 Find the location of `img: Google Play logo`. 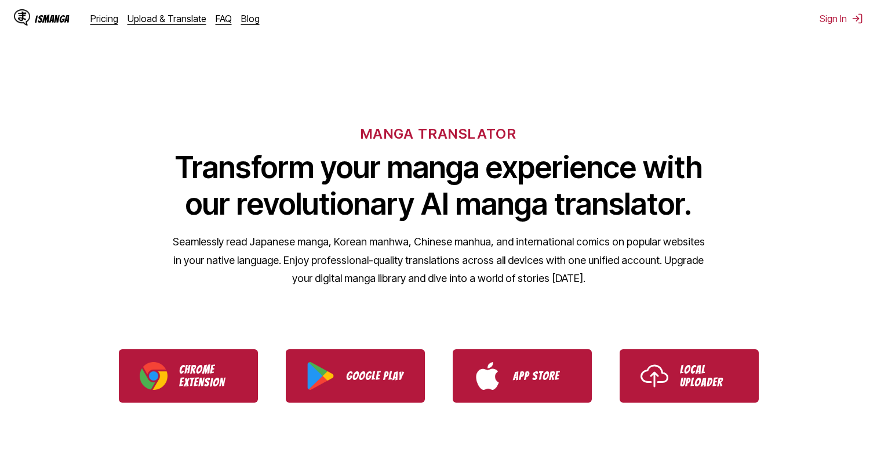

img: Google Play logo is located at coordinates (321, 376).